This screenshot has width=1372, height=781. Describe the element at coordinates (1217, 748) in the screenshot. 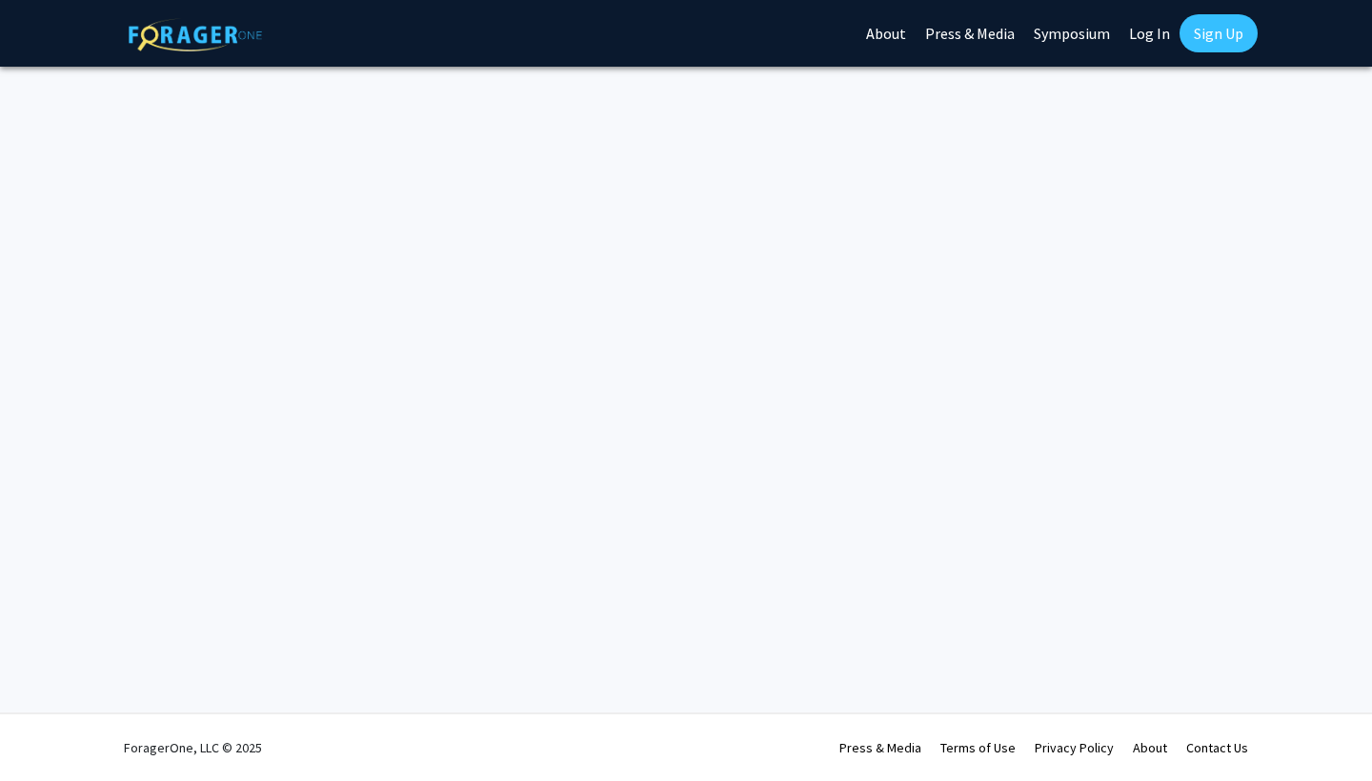

I see `a: Contact Us` at that location.